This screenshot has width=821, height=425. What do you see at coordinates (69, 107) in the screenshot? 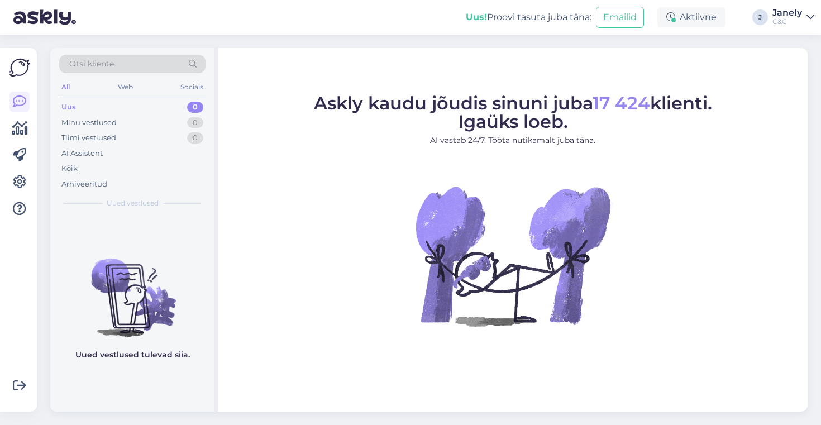
I see `div: Uus` at bounding box center [69, 107].